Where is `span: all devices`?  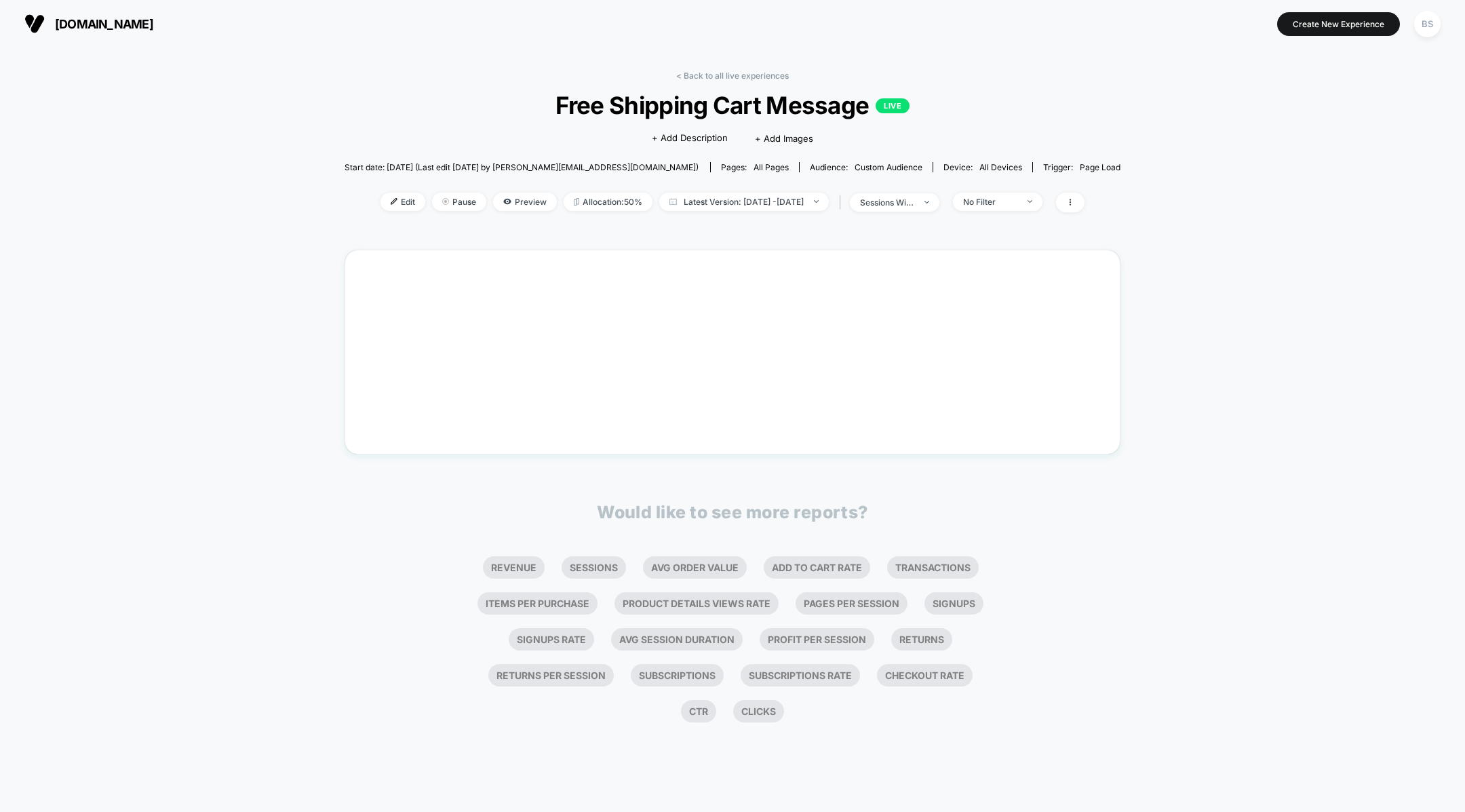
span: all devices is located at coordinates (1001, 167).